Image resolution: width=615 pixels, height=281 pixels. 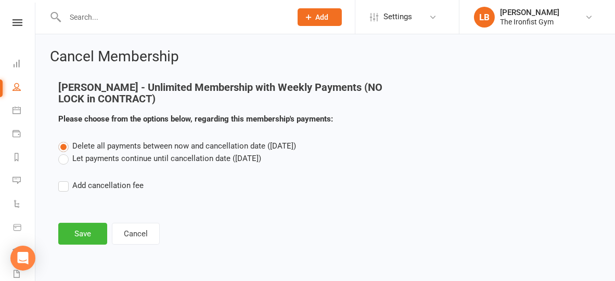 I want to click on div: The Ironfist Gym, so click(x=530, y=22).